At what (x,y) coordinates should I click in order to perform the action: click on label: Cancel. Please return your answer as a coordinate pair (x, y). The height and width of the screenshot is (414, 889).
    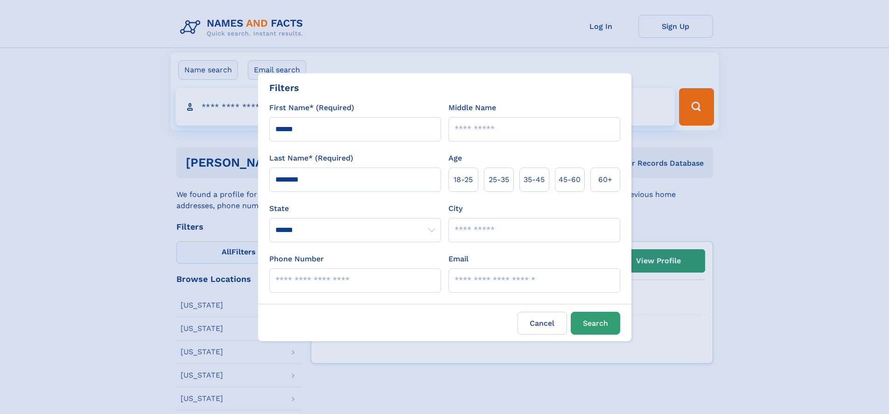
    Looking at the image, I should click on (542, 323).